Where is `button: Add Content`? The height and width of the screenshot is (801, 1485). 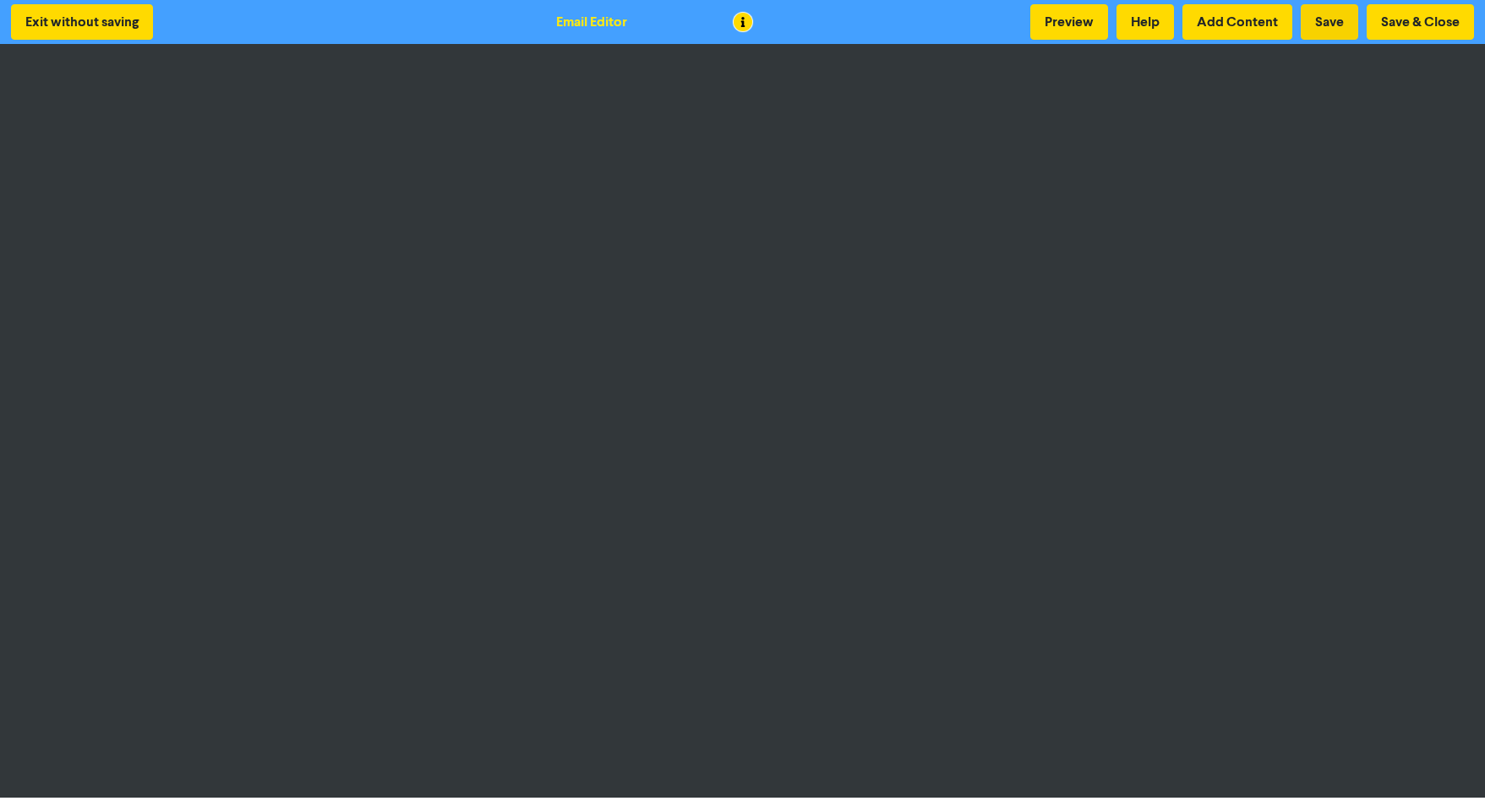
button: Add Content is located at coordinates (1238, 22).